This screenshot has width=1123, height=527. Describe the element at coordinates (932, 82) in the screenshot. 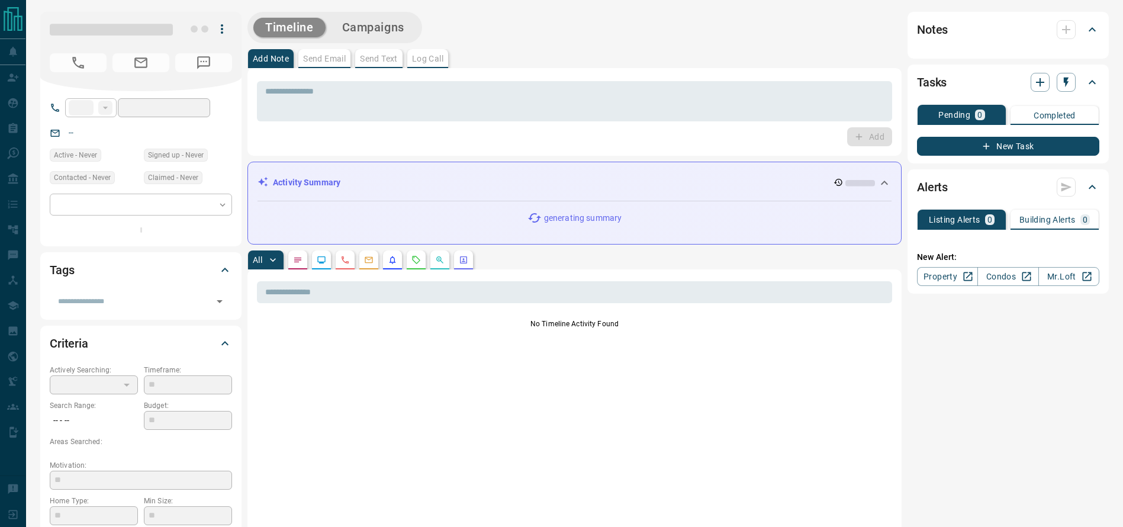

I see `h2: Tasks` at that location.